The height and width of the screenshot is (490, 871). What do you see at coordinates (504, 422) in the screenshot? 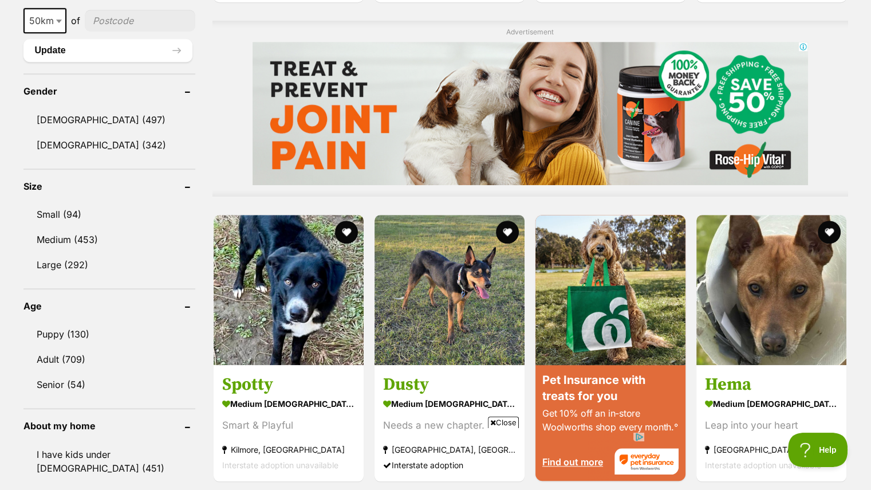
I see `span: Close` at bounding box center [504, 422].